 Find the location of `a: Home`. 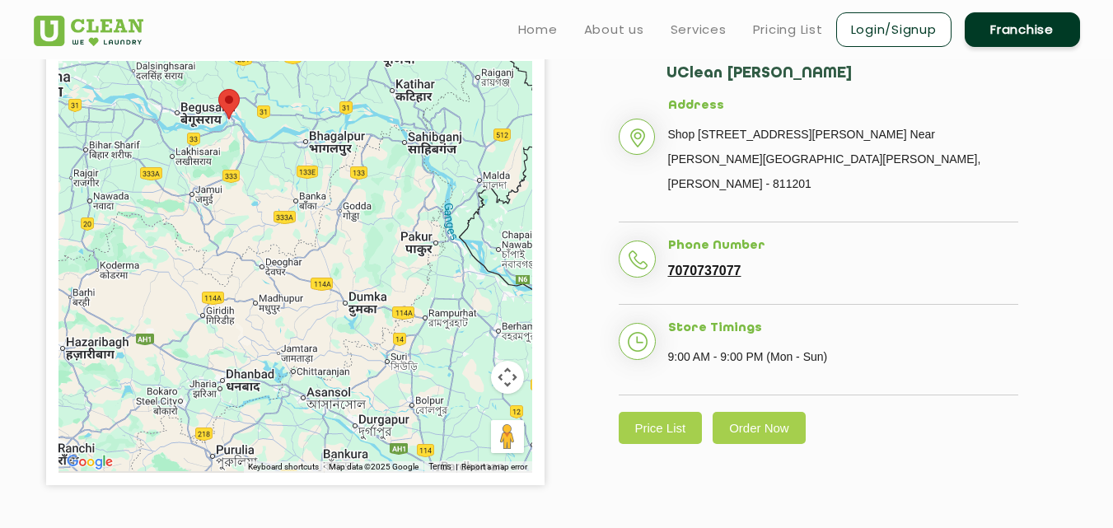

a: Home is located at coordinates (538, 30).